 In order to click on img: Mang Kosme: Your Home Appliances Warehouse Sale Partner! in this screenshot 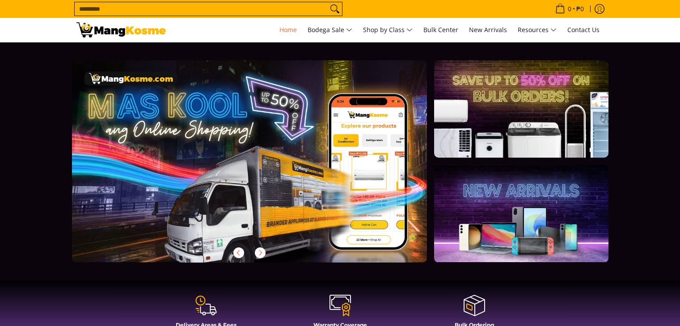, I will do `click(121, 30)`.